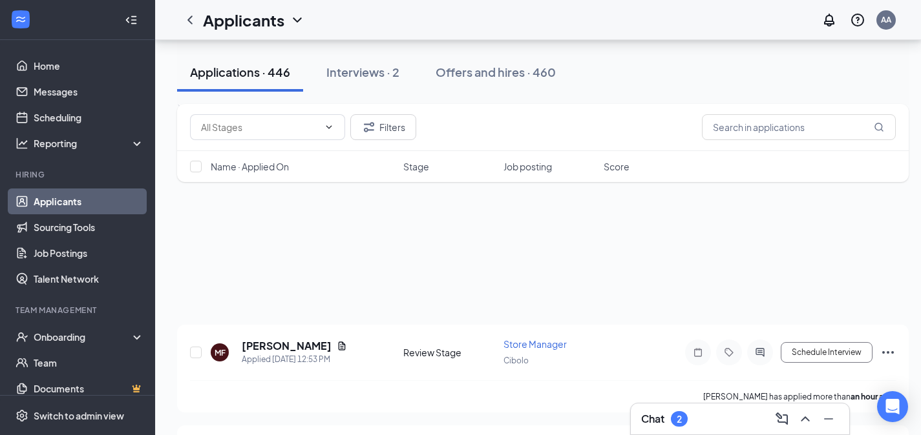  Describe the element at coordinates (799, 127) in the screenshot. I see `input: Search in applications` at that location.